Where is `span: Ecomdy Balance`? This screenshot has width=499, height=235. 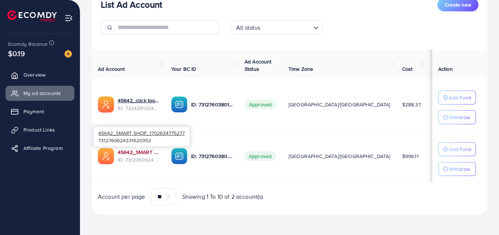 span: Ecomdy Balance is located at coordinates (28, 44).